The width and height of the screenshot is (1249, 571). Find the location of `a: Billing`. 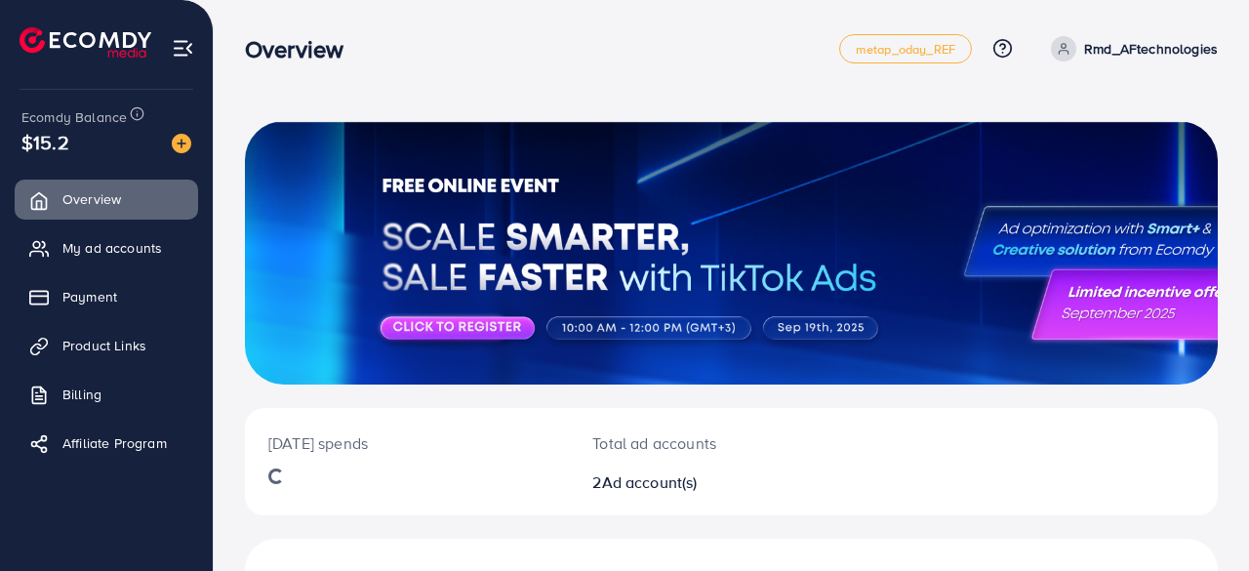

a: Billing is located at coordinates (106, 394).